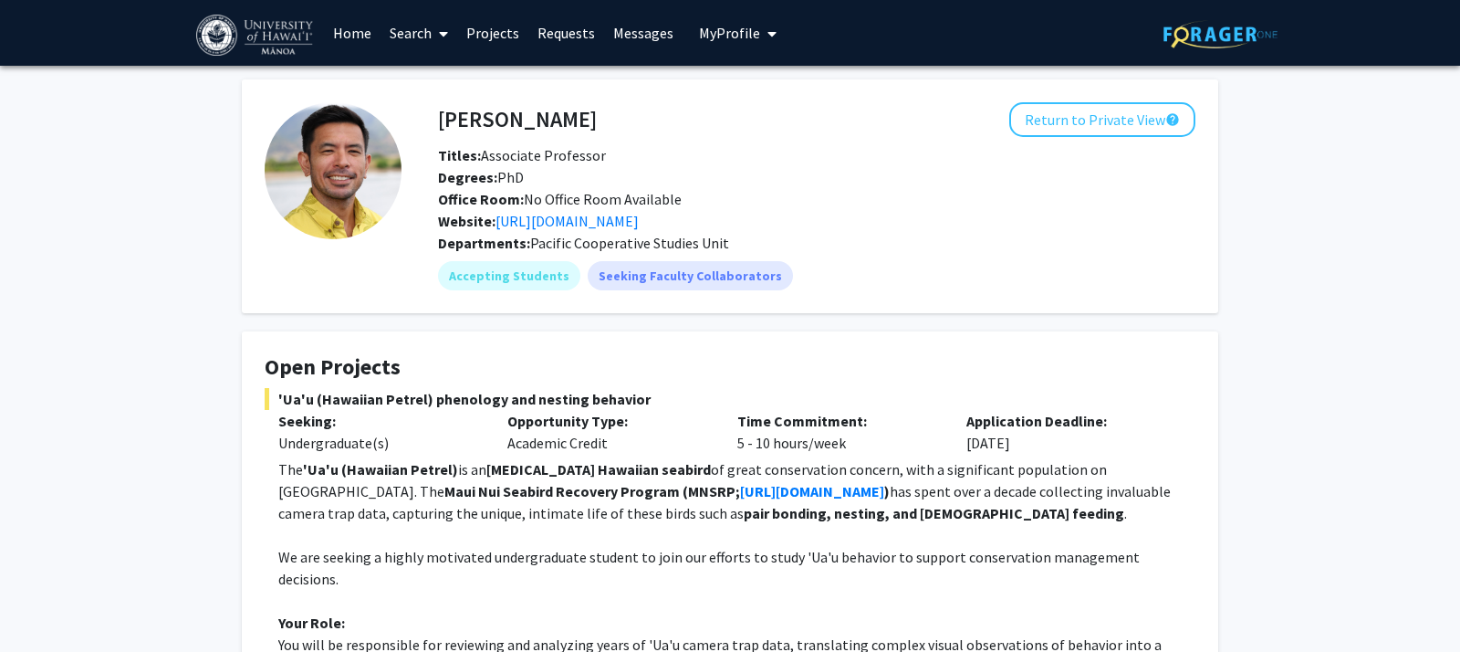 The width and height of the screenshot is (1460, 652). I want to click on img: ForagerOne Logo, so click(1220, 34).